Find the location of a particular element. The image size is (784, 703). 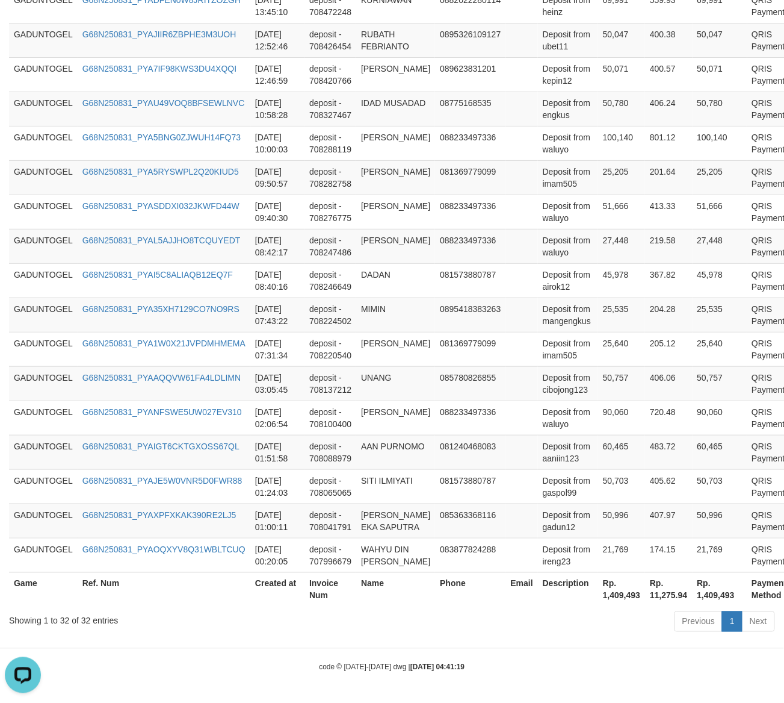

td: deposit - 708247486 is located at coordinates (331, 246).